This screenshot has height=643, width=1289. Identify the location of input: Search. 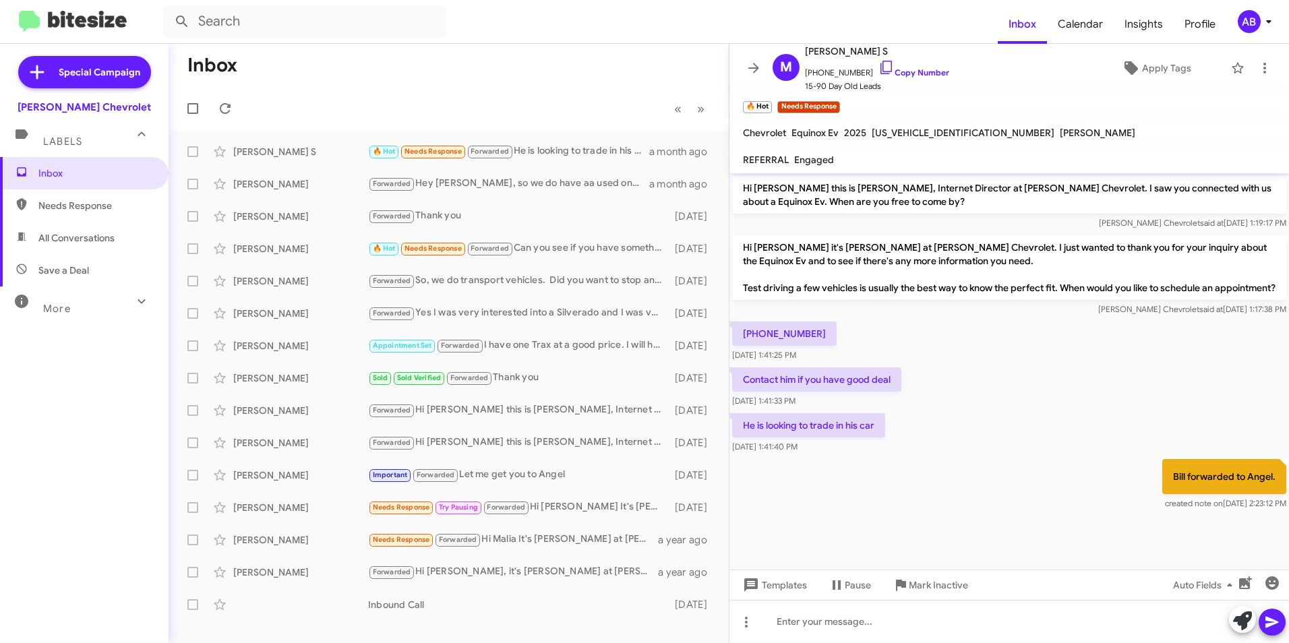
(305, 22).